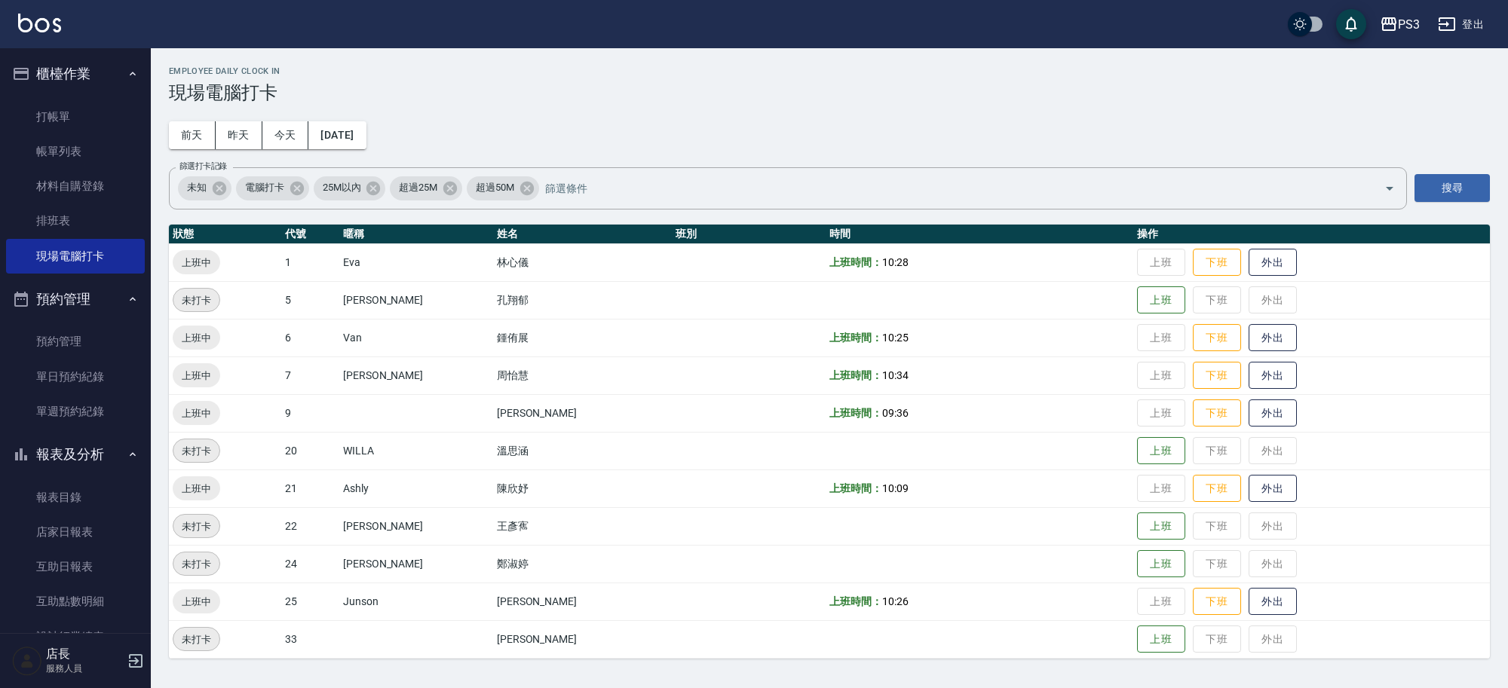  I want to click on td: 孔翔郁, so click(582, 300).